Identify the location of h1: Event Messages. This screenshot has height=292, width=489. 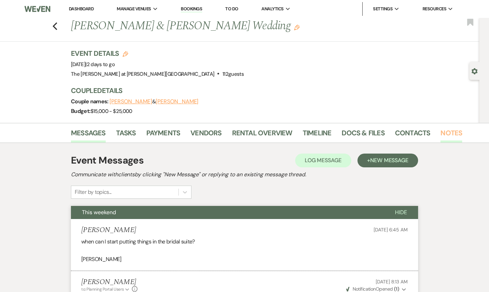
(107, 160).